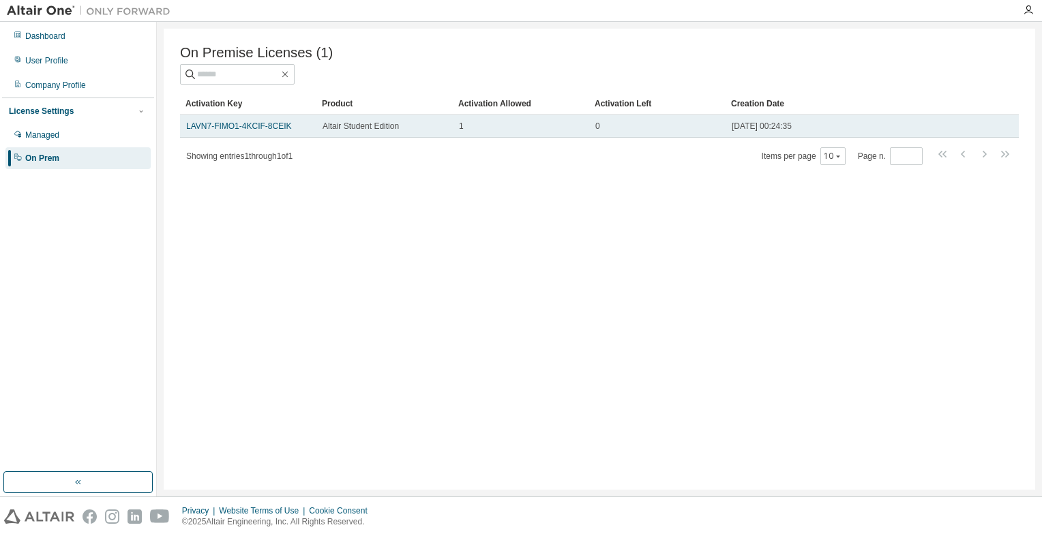 The height and width of the screenshot is (536, 1042). What do you see at coordinates (41, 111) in the screenshot?
I see `div: License Settings` at bounding box center [41, 111].